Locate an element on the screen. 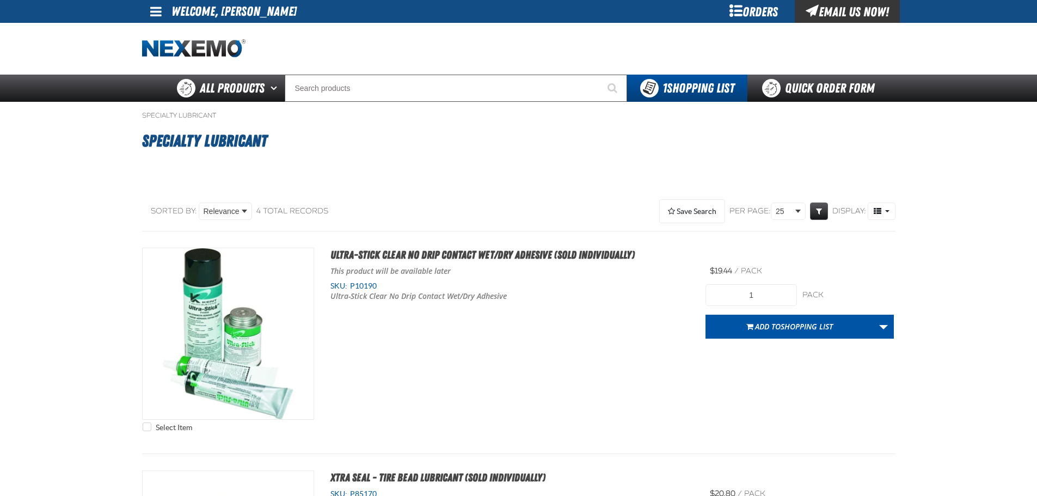  strong: 1 is located at coordinates (665, 88).